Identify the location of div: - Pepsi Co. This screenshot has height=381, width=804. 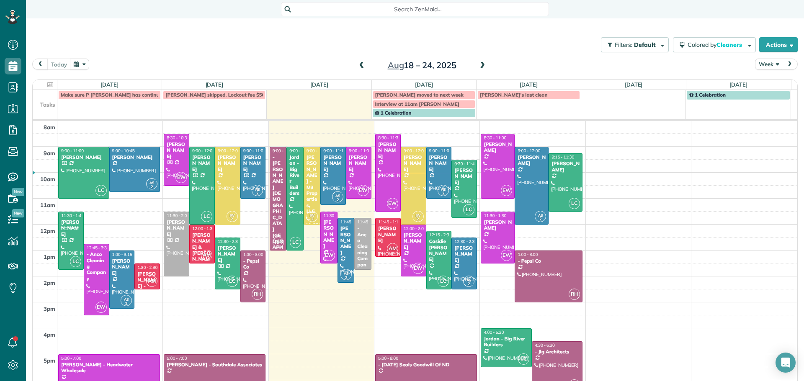
(253, 264).